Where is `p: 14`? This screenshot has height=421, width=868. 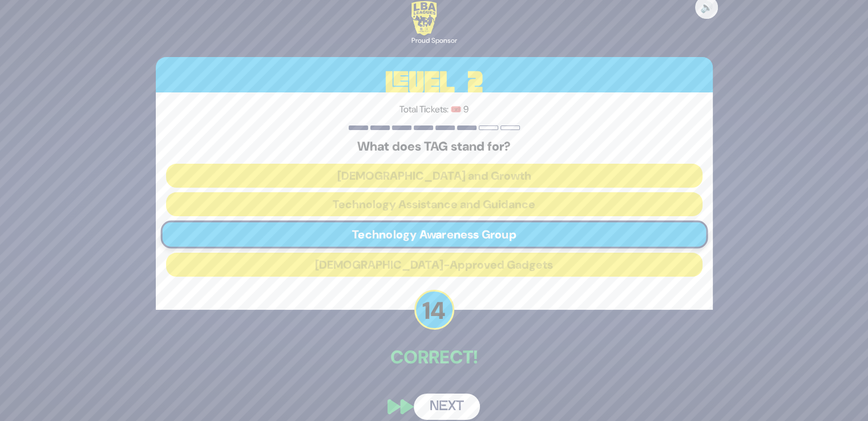 p: 14 is located at coordinates (434, 310).